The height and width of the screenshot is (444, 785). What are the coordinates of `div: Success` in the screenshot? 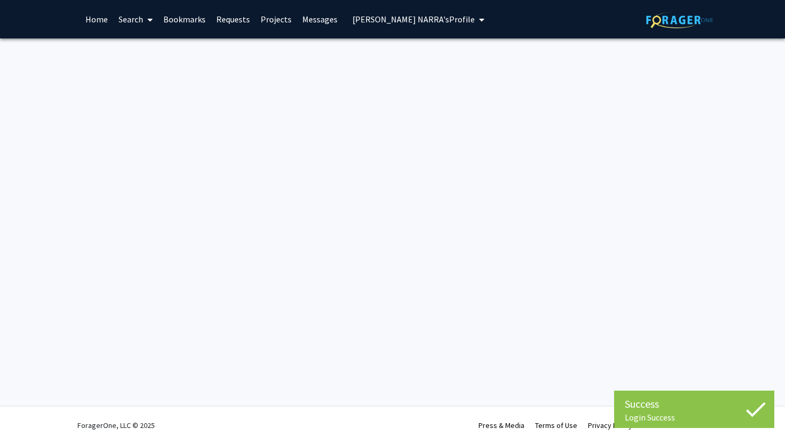 It's located at (694, 404).